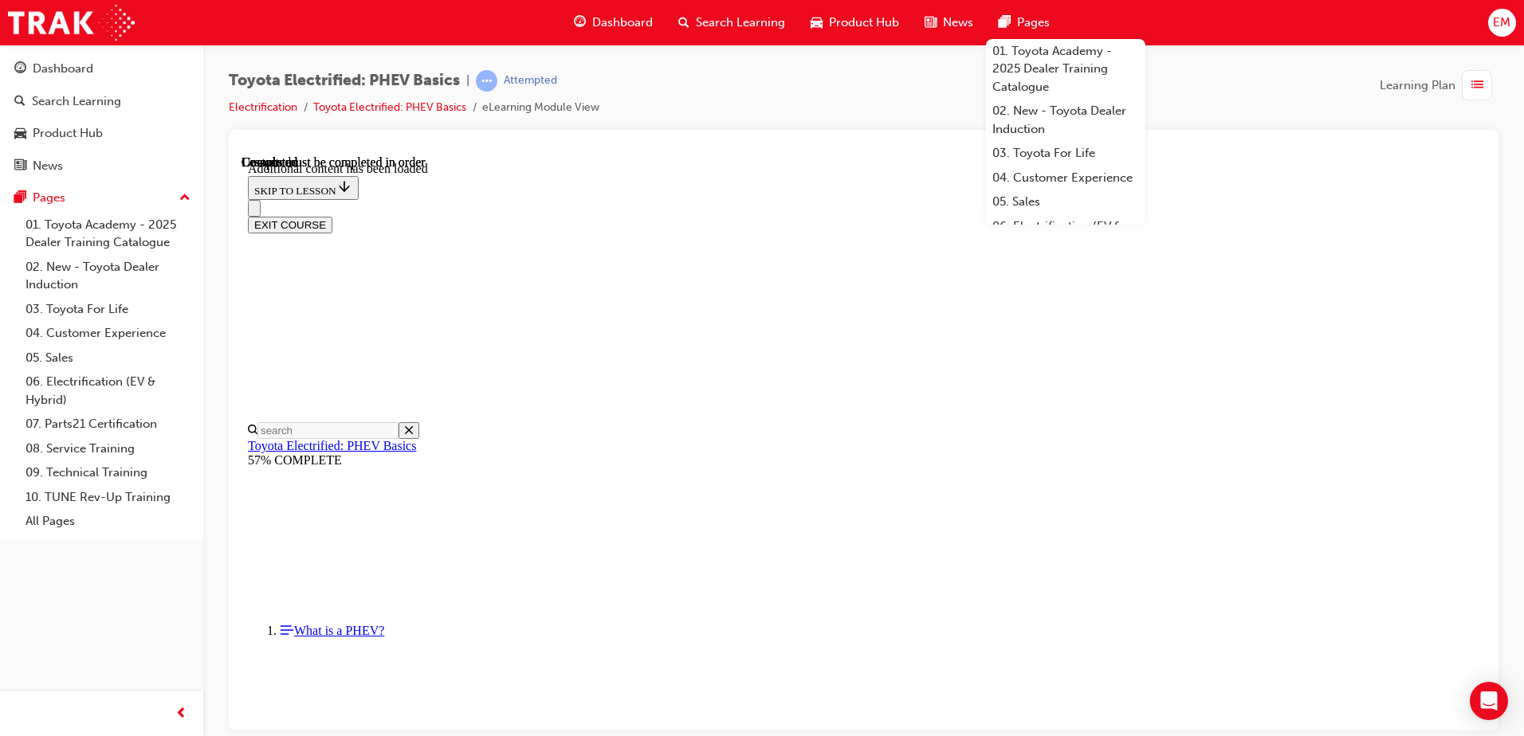 This screenshot has width=1524, height=736. Describe the element at coordinates (344, 81) in the screenshot. I see `span: Toyota Electrified: PHEV Basics` at that location.